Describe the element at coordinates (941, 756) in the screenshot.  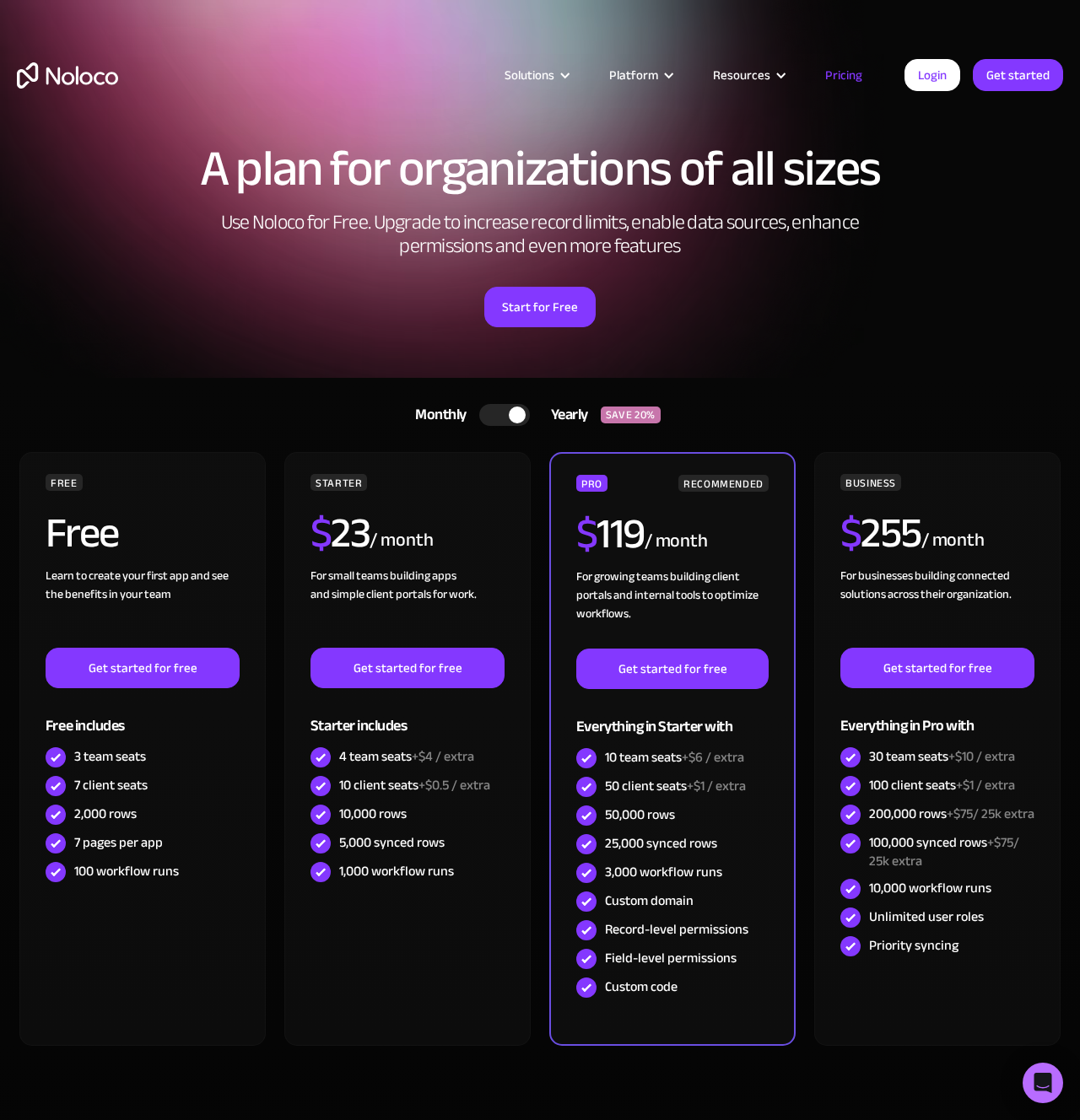
I see `div: 30 team seats` at that location.